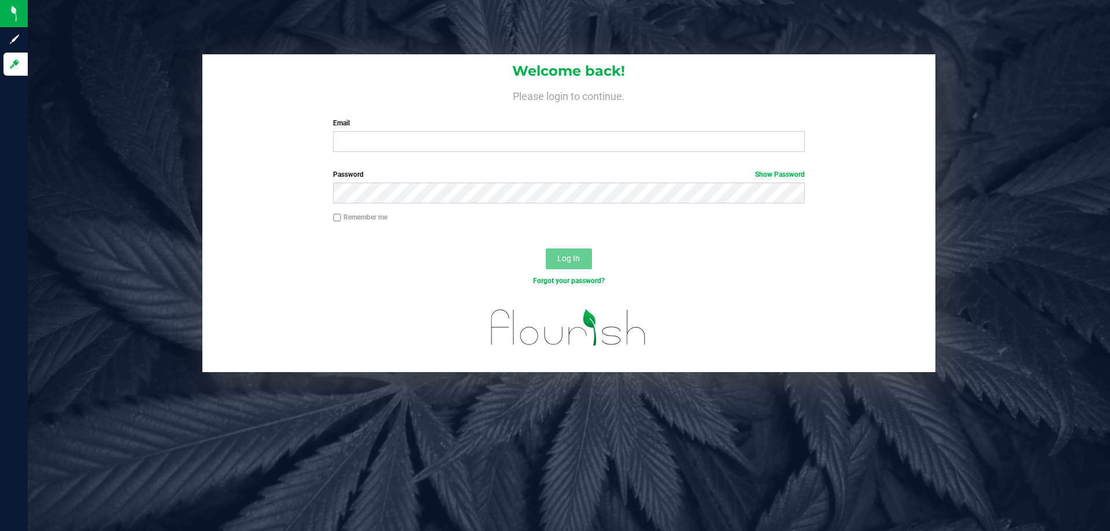 The width and height of the screenshot is (1110, 531). What do you see at coordinates (337, 218) in the screenshot?
I see `input: Remember me` at bounding box center [337, 218].